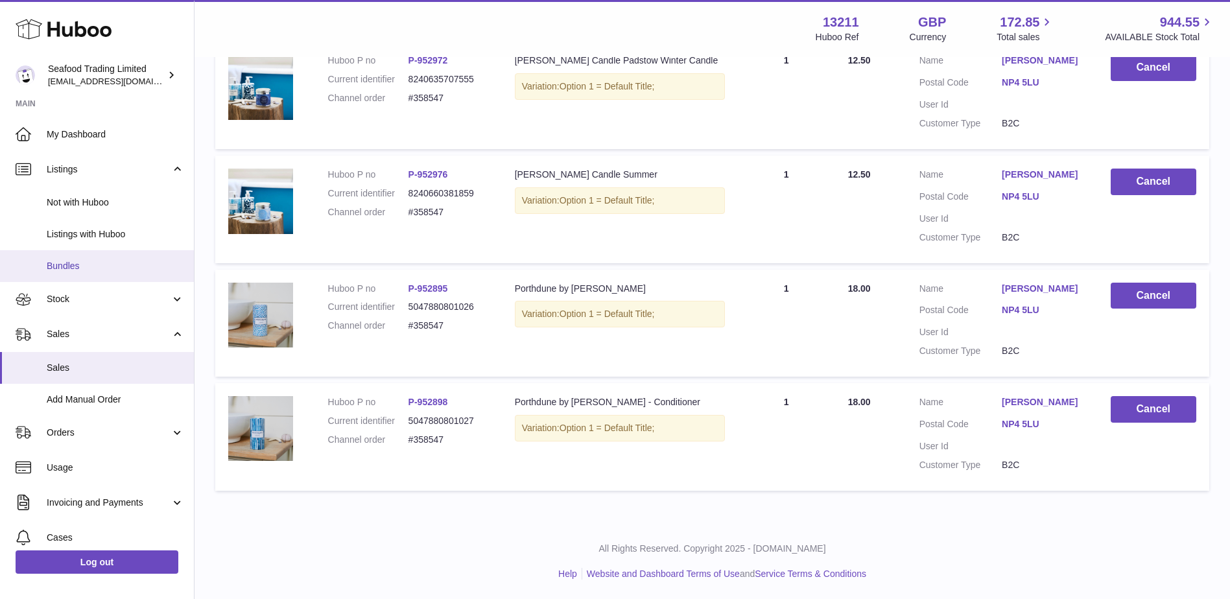 This screenshot has height=599, width=1230. Describe the element at coordinates (261, 201) in the screenshot. I see `img: 132111711550468.png` at that location.